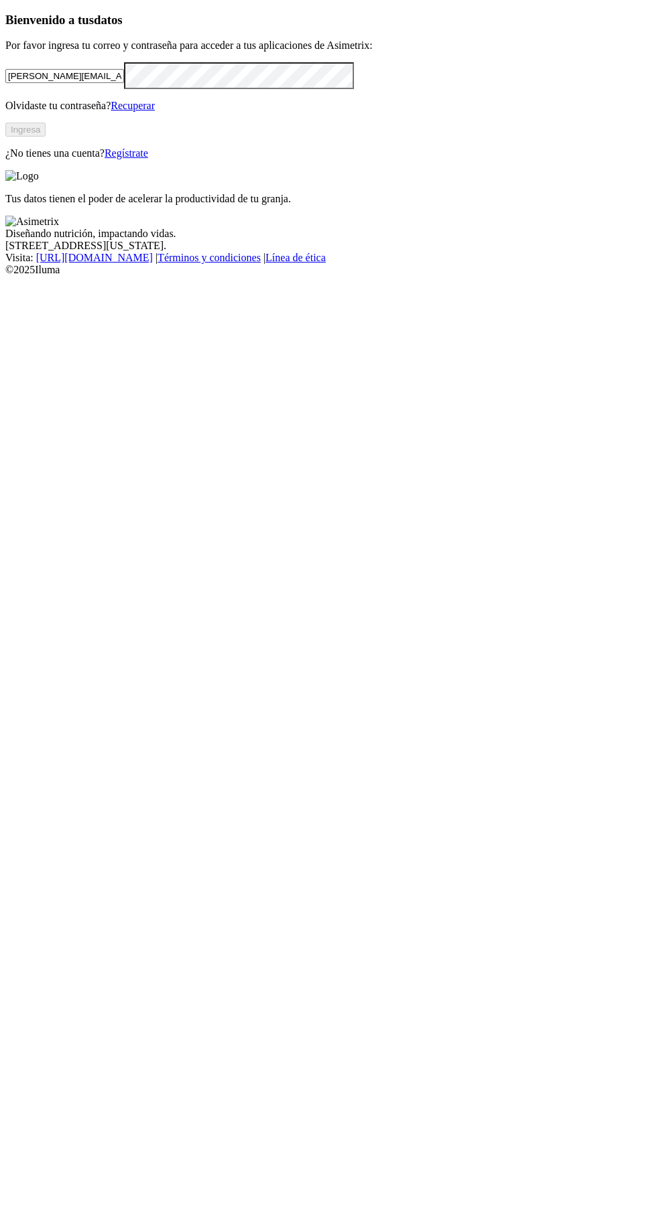 The width and height of the screenshot is (657, 1229). Describe the element at coordinates (328, 153) in the screenshot. I see `p: ¿No tienes una cuenta?` at that location.